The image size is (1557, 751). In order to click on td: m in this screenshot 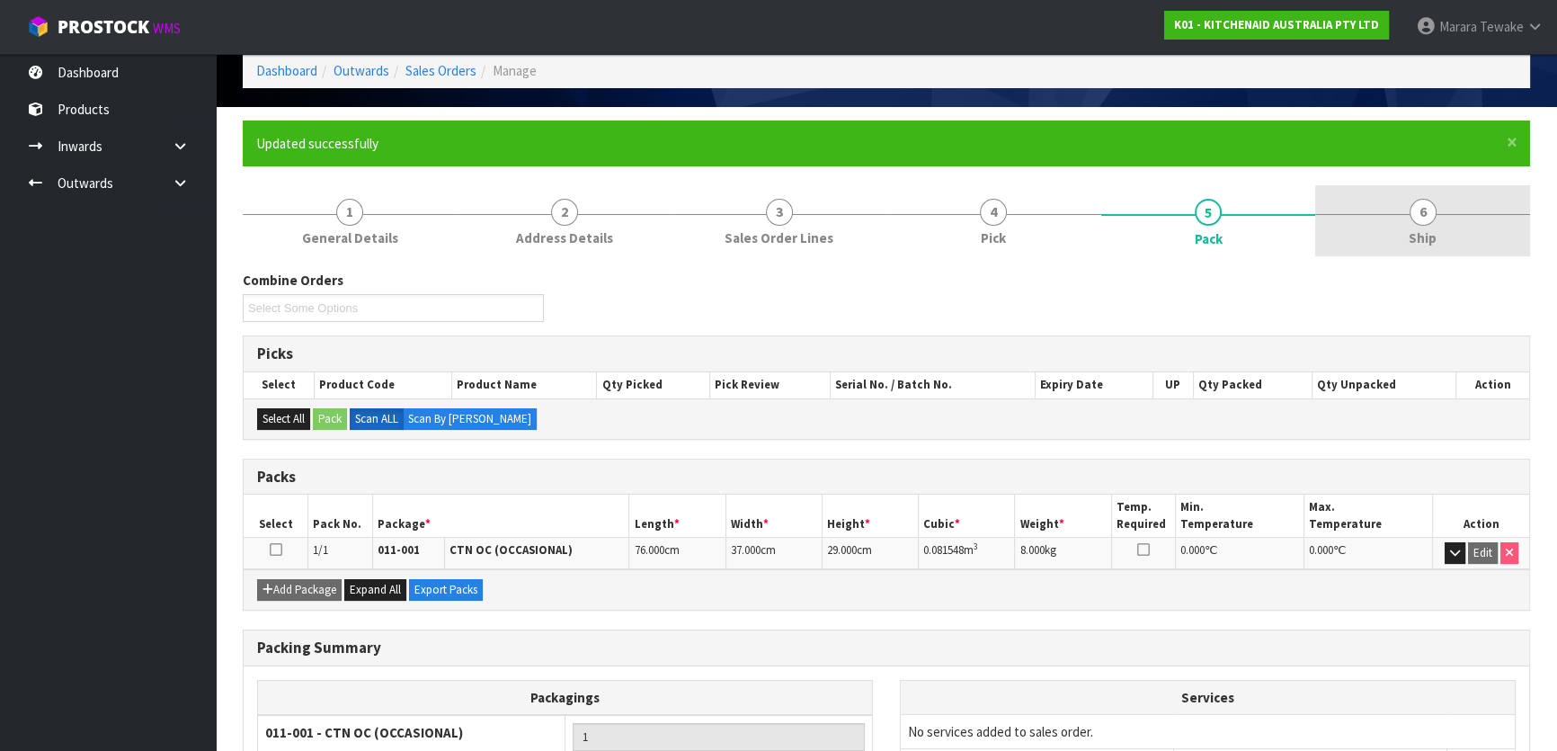, I will do `click(966, 553)`.